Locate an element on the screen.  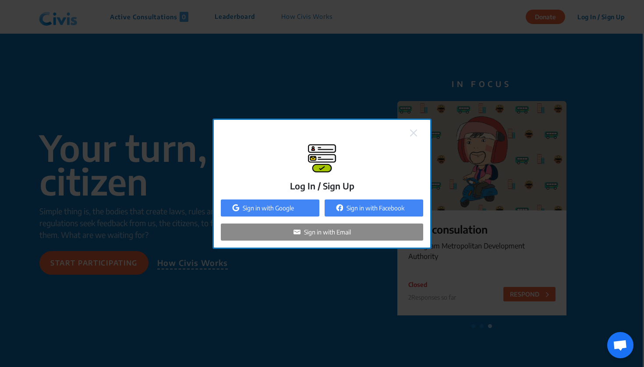
img: auth-fb.png is located at coordinates (339, 208).